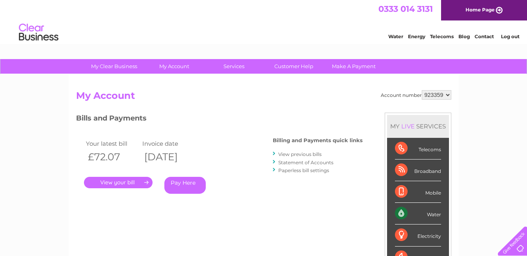 The image size is (527, 256). I want to click on a: Energy, so click(417, 36).